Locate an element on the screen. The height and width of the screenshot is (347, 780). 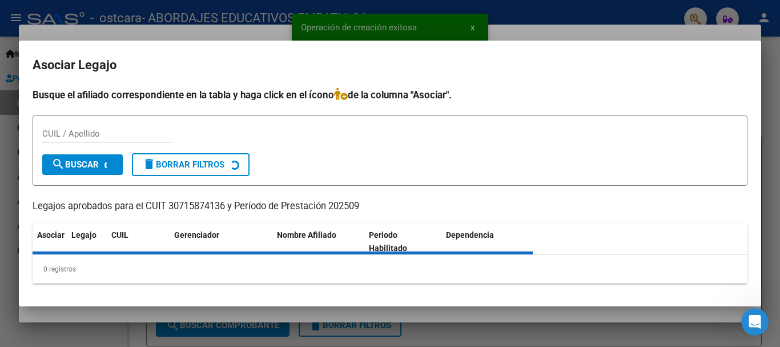
span: Dependencia is located at coordinates (470, 235).